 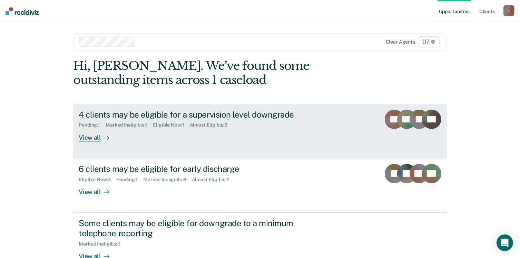 I want to click on div: Eligible Now : 4, so click(x=97, y=179).